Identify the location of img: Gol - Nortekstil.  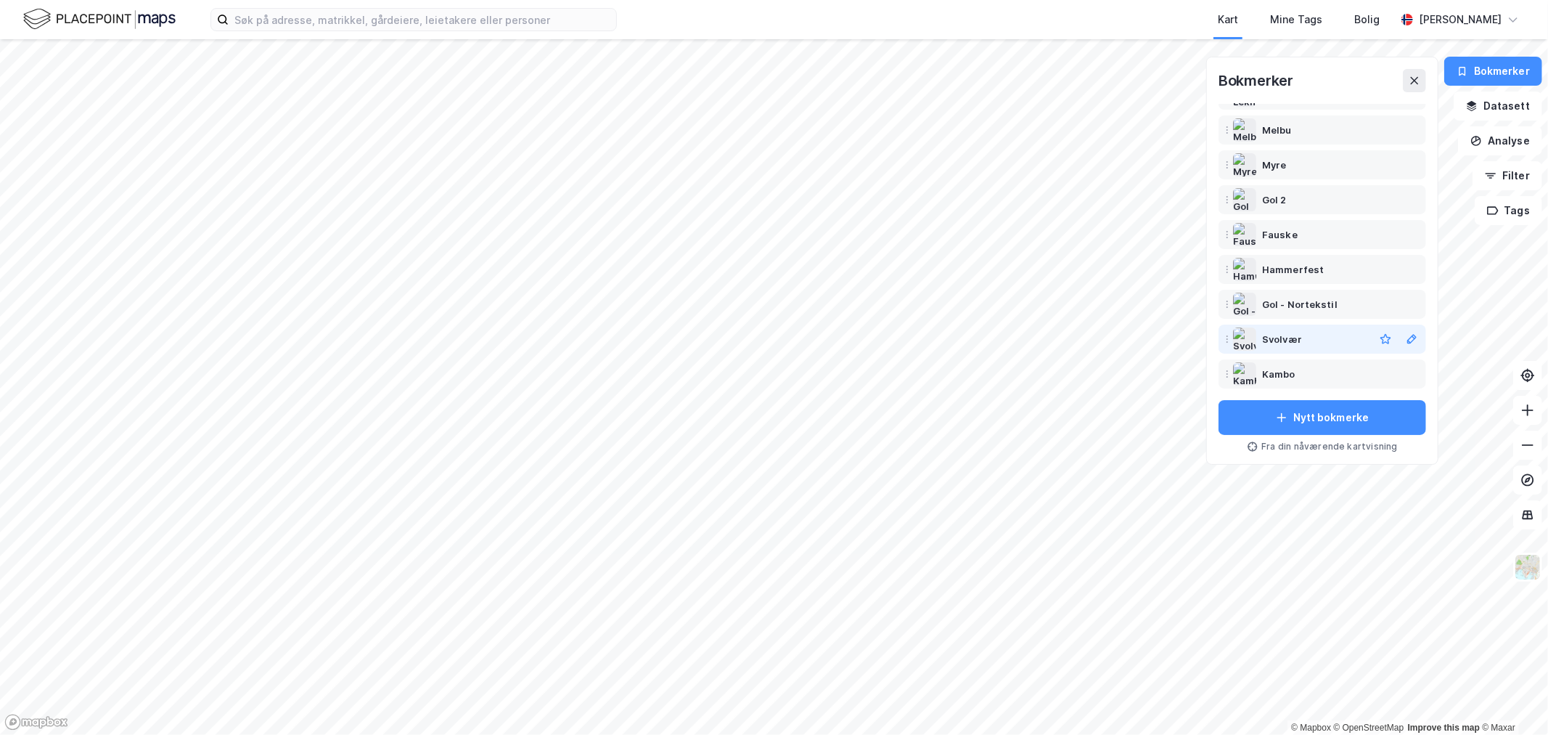
(1245, 304).